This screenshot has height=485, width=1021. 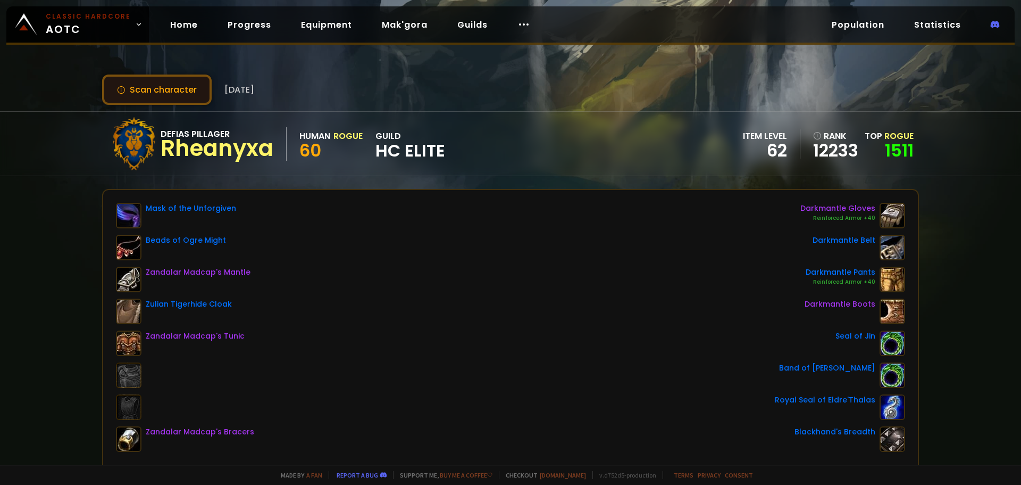 What do you see at coordinates (410, 151) in the screenshot?
I see `span: HC Elite` at bounding box center [410, 151].